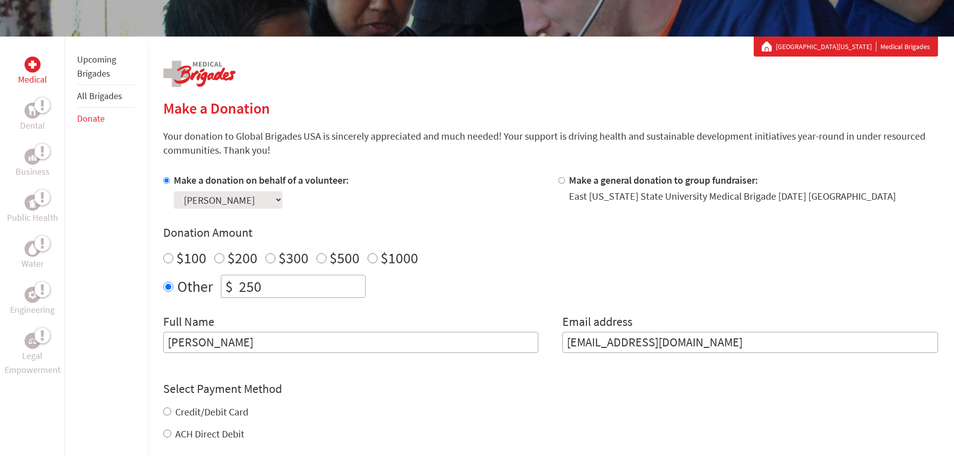 The height and width of the screenshot is (456, 954). I want to click on input: Enter Full Name, so click(351, 343).